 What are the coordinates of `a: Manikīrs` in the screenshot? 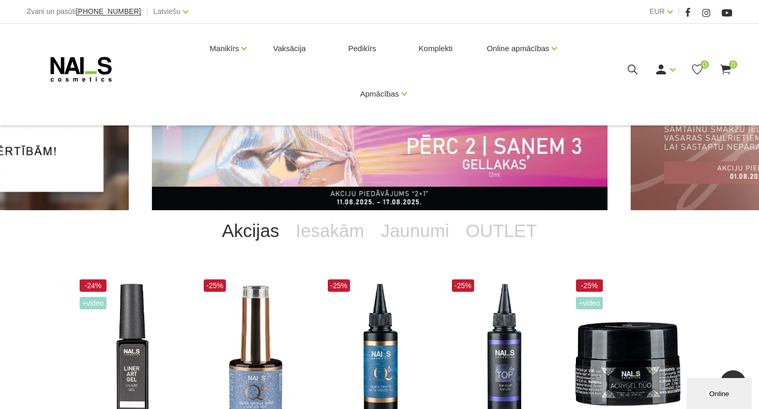 It's located at (224, 49).